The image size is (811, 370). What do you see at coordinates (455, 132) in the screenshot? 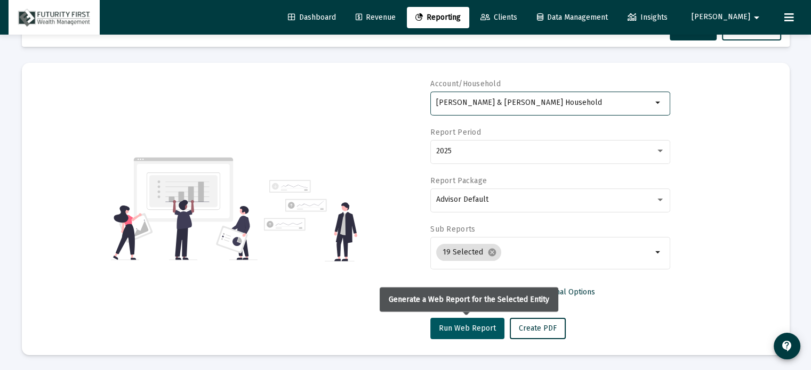
I see `label: Report Period` at bounding box center [455, 132].